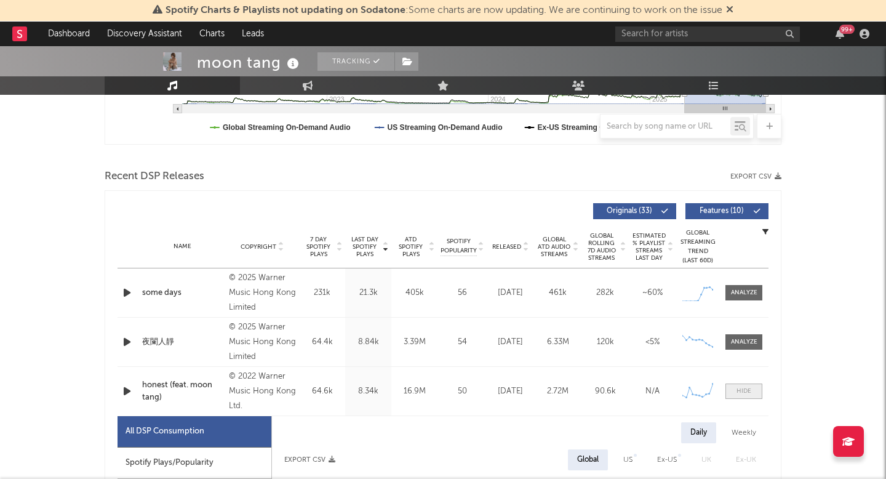 Image resolution: width=886 pixels, height=479 pixels. I want to click on input: Search by song name or URL, so click(665, 127).